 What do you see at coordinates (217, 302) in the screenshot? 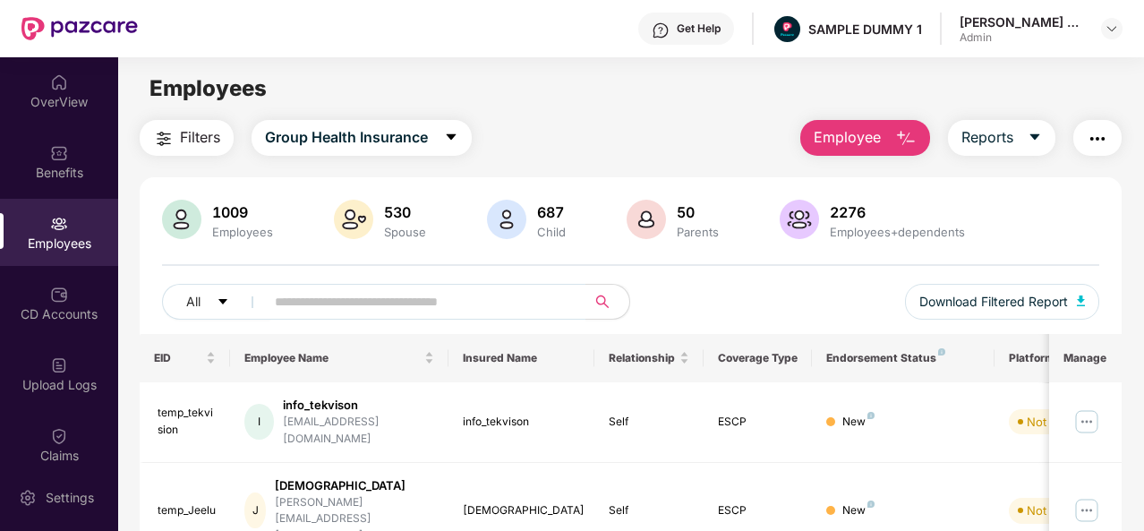
I see `button: Allcaret-down` at bounding box center [217, 302].